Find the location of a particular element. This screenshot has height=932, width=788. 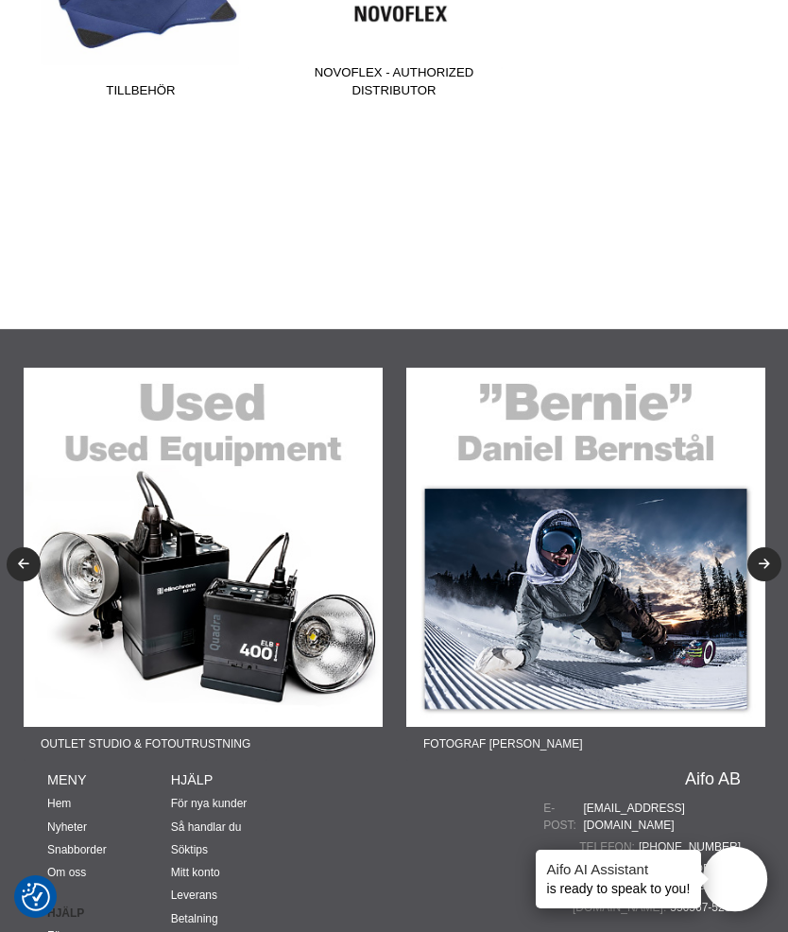

a: Så handlar du is located at coordinates (206, 827).